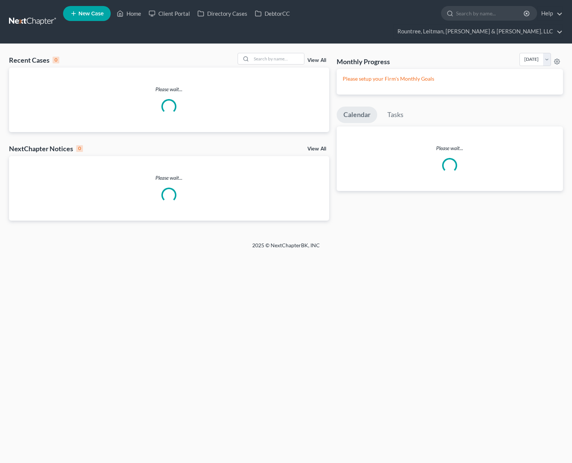 The width and height of the screenshot is (572, 463). Describe the element at coordinates (46, 149) in the screenshot. I see `div: NextChapter Notices` at that location.